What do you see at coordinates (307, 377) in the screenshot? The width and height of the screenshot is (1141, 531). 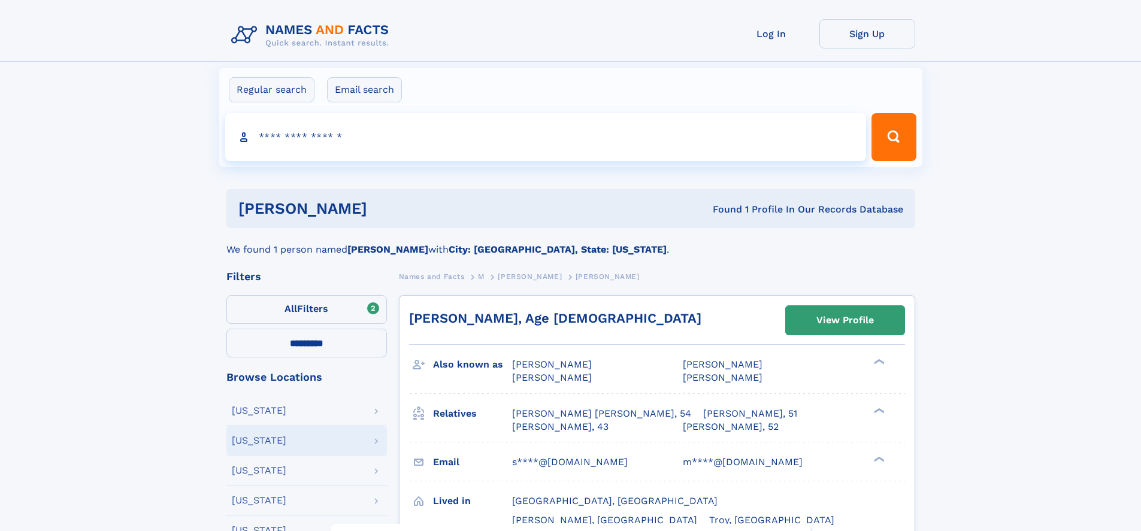 I see `div: Browse Locations` at bounding box center [307, 377].